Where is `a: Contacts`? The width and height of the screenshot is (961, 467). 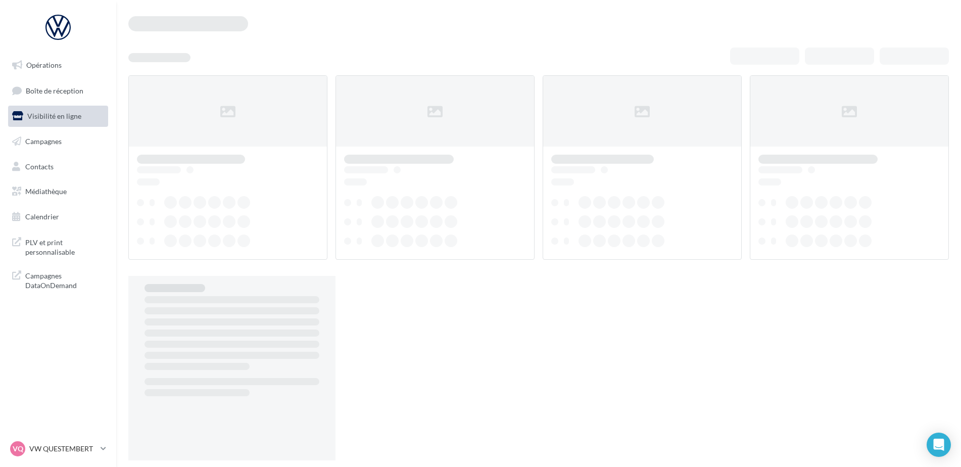
a: Contacts is located at coordinates (58, 167).